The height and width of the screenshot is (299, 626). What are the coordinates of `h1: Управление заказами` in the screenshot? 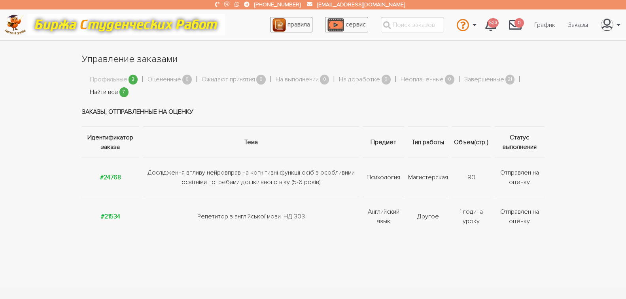 It's located at (313, 59).